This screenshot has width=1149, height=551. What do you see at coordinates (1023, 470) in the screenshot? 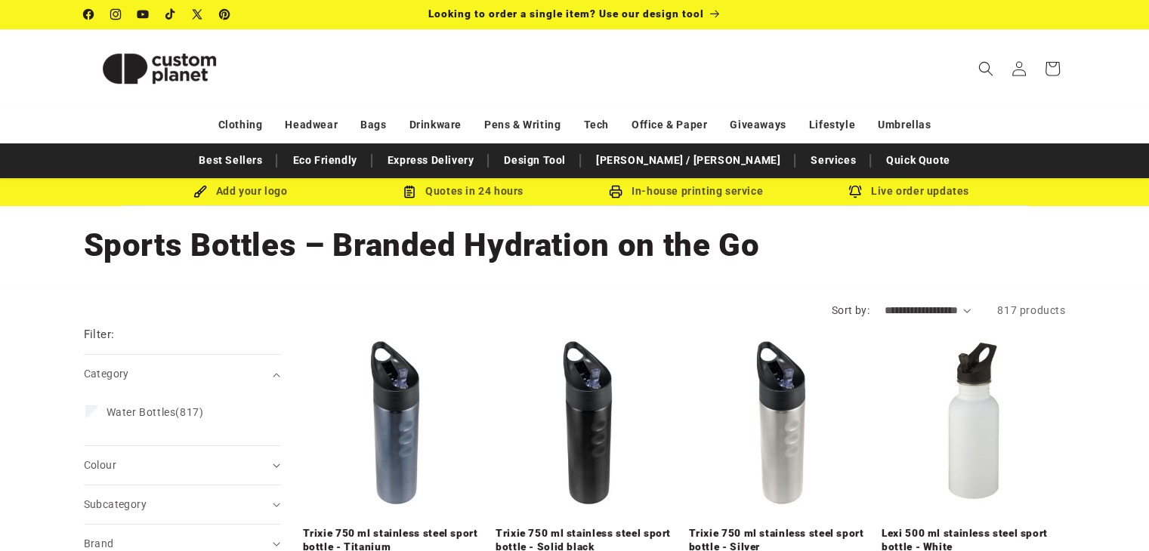
I see `div: Chat Widget` at bounding box center [1023, 470].